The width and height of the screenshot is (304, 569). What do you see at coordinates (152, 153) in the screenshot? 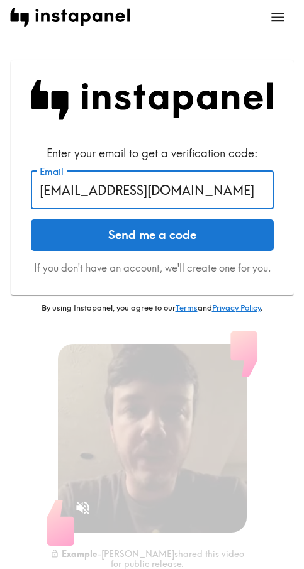
I see `div: Enter your email to get a verification code:` at bounding box center [152, 153].